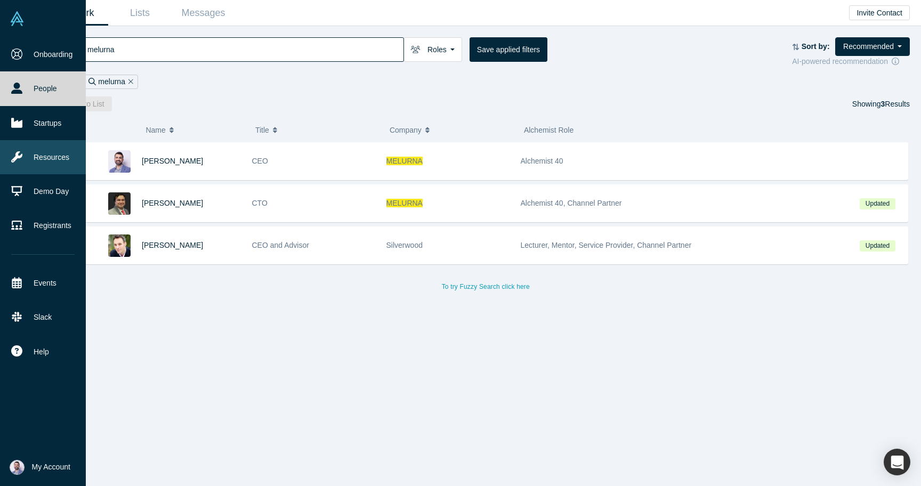 The image size is (921, 486). What do you see at coordinates (895, 104) in the screenshot?
I see `span: Results` at bounding box center [895, 104].